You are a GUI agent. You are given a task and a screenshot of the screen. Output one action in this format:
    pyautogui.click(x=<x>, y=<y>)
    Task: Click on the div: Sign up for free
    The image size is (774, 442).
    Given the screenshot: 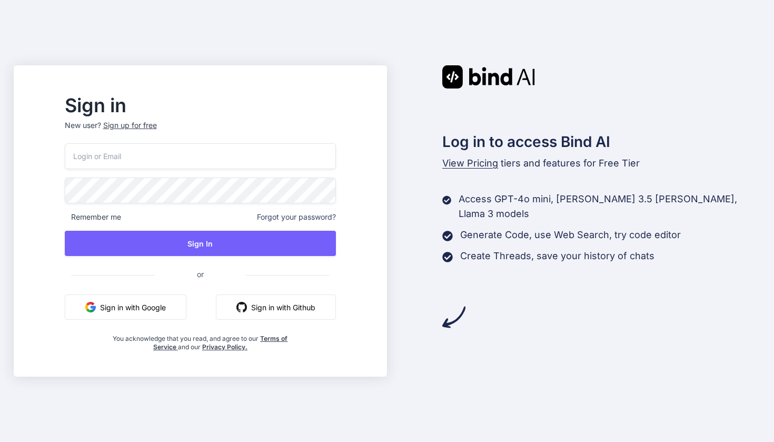 What is the action you would take?
    pyautogui.click(x=130, y=125)
    